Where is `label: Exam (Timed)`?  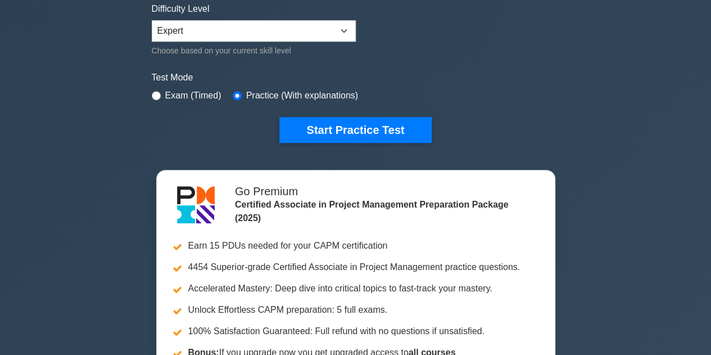
label: Exam (Timed) is located at coordinates (193, 96).